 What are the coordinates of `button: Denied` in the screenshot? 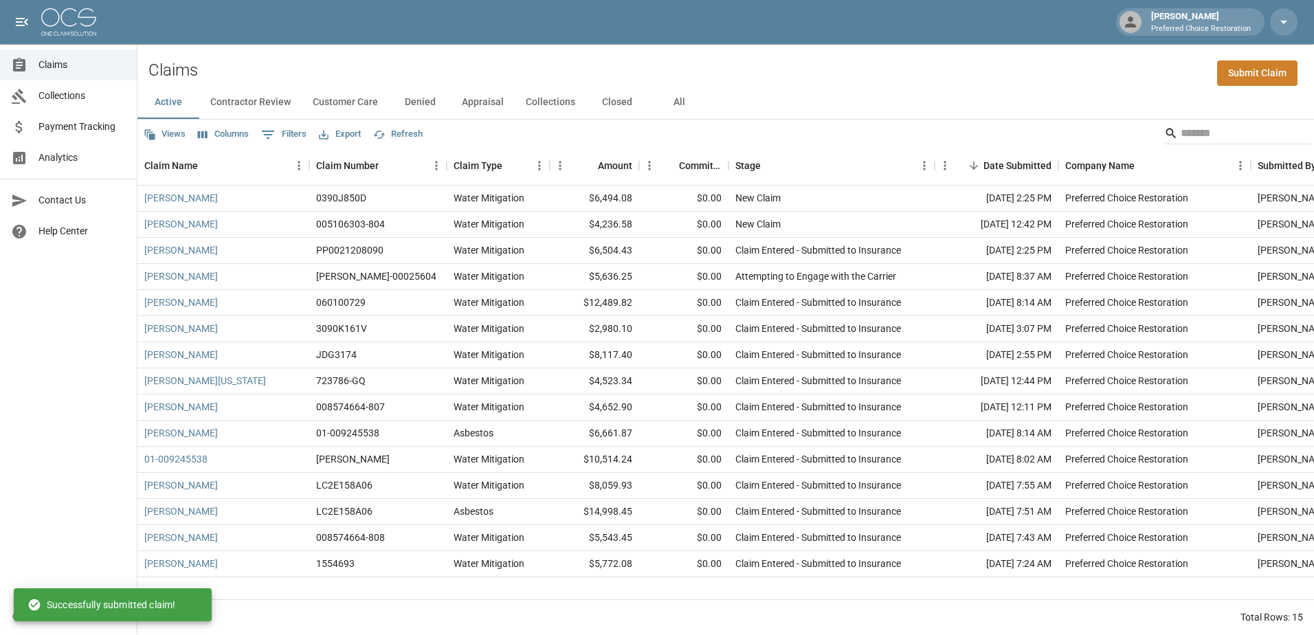 It's located at (420, 102).